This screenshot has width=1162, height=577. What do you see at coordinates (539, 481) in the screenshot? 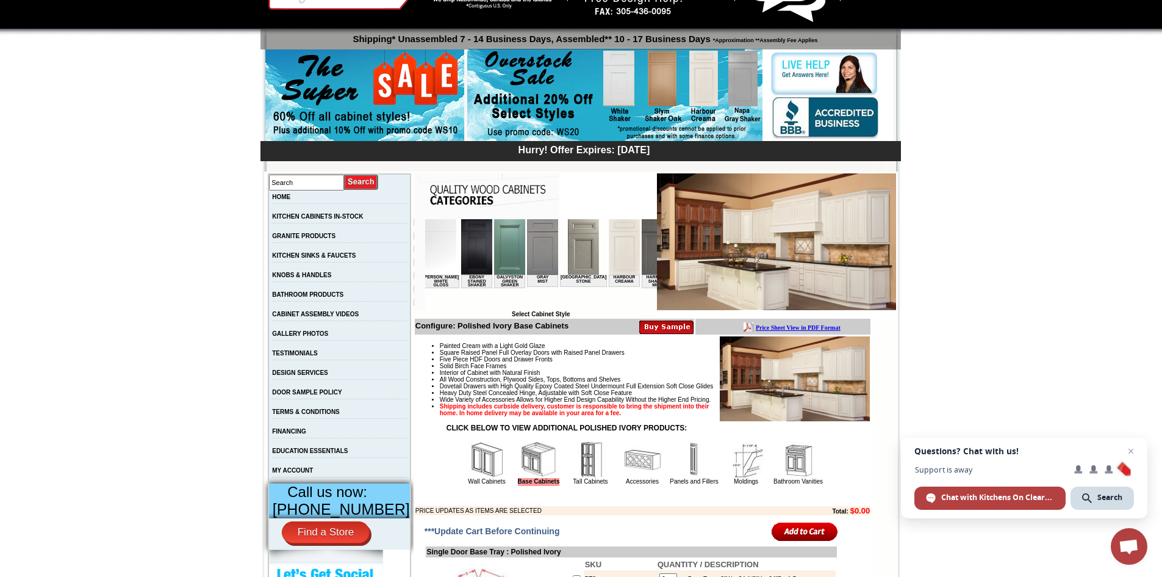
I see `span: Base Cabinets` at bounding box center [539, 481].